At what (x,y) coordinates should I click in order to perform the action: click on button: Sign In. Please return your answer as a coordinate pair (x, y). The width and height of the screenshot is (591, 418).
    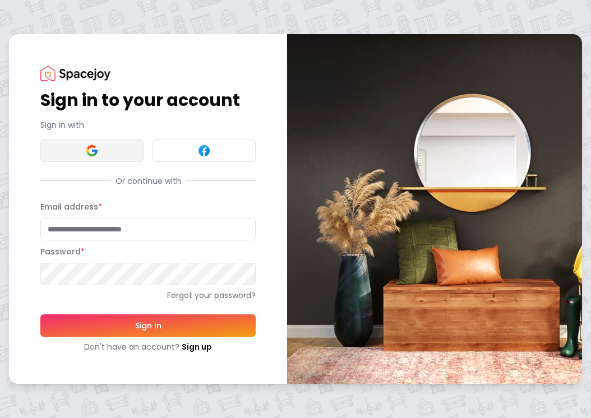
    Looking at the image, I should click on (148, 326).